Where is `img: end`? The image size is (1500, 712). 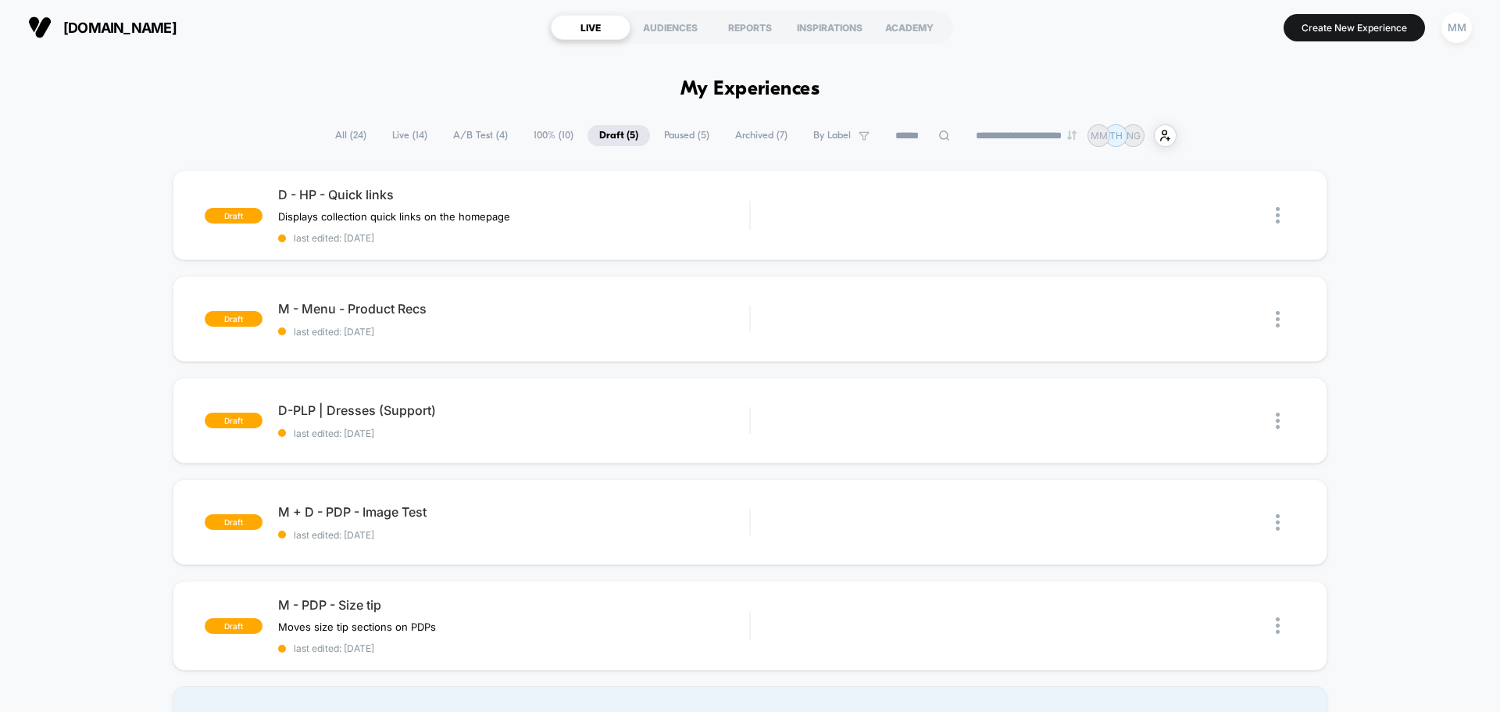
img: end is located at coordinates (1072, 135).